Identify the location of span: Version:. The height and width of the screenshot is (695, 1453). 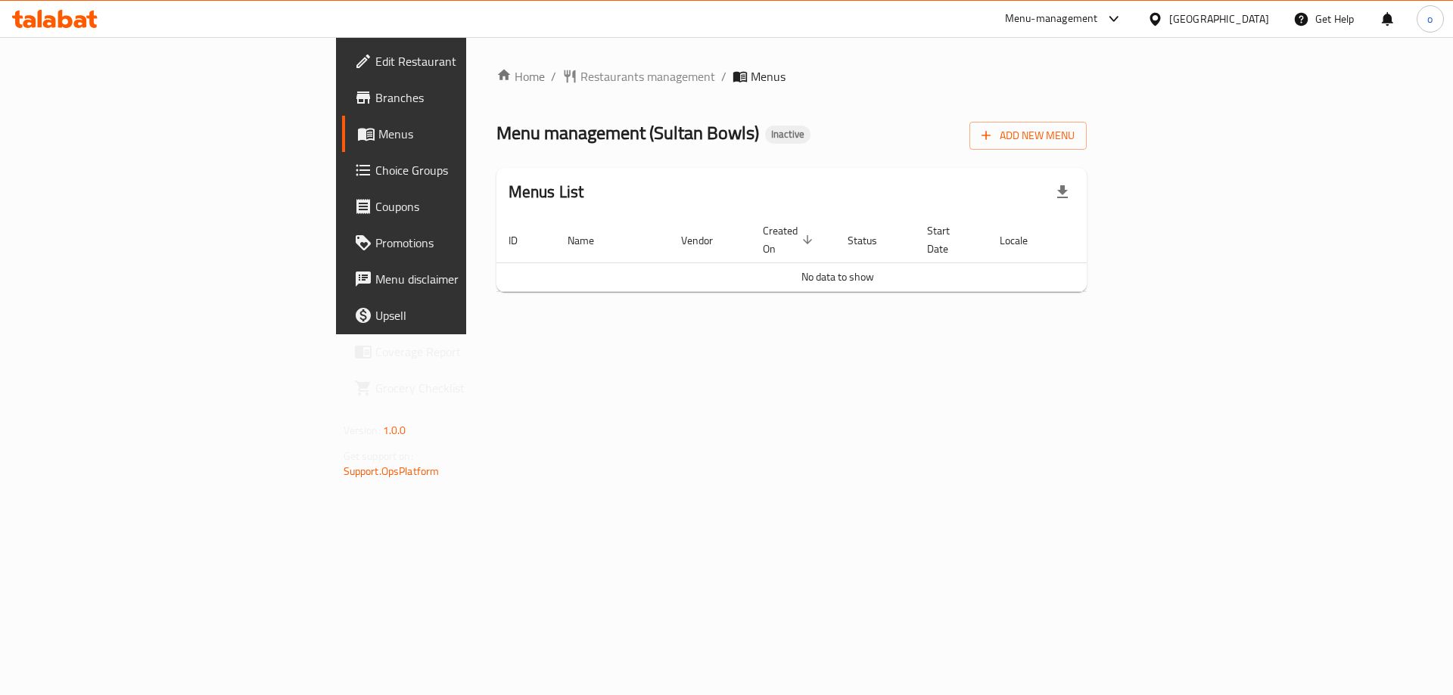
(362, 431).